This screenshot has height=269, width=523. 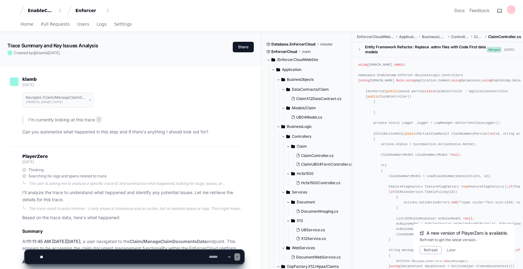 What do you see at coordinates (324, 238) in the screenshot?
I see `button: X12Service.cs` at bounding box center [324, 238].